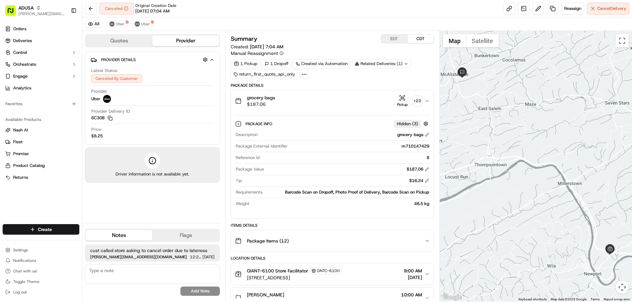 Image resolution: width=632 pixels, height=302 pixels. Describe the element at coordinates (41, 29) in the screenshot. I see `a: Orders` at that location.